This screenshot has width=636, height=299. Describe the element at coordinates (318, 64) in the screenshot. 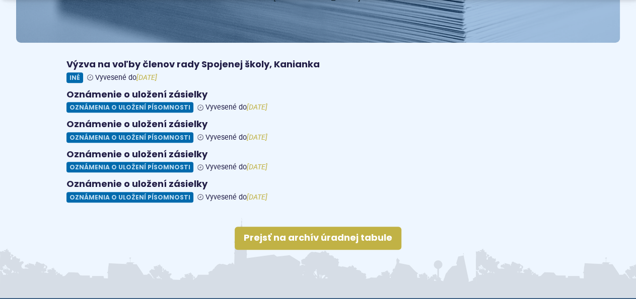

I see `h4: Výzva na voľby členov rady Spojenej školy, Kanianka` at that location.